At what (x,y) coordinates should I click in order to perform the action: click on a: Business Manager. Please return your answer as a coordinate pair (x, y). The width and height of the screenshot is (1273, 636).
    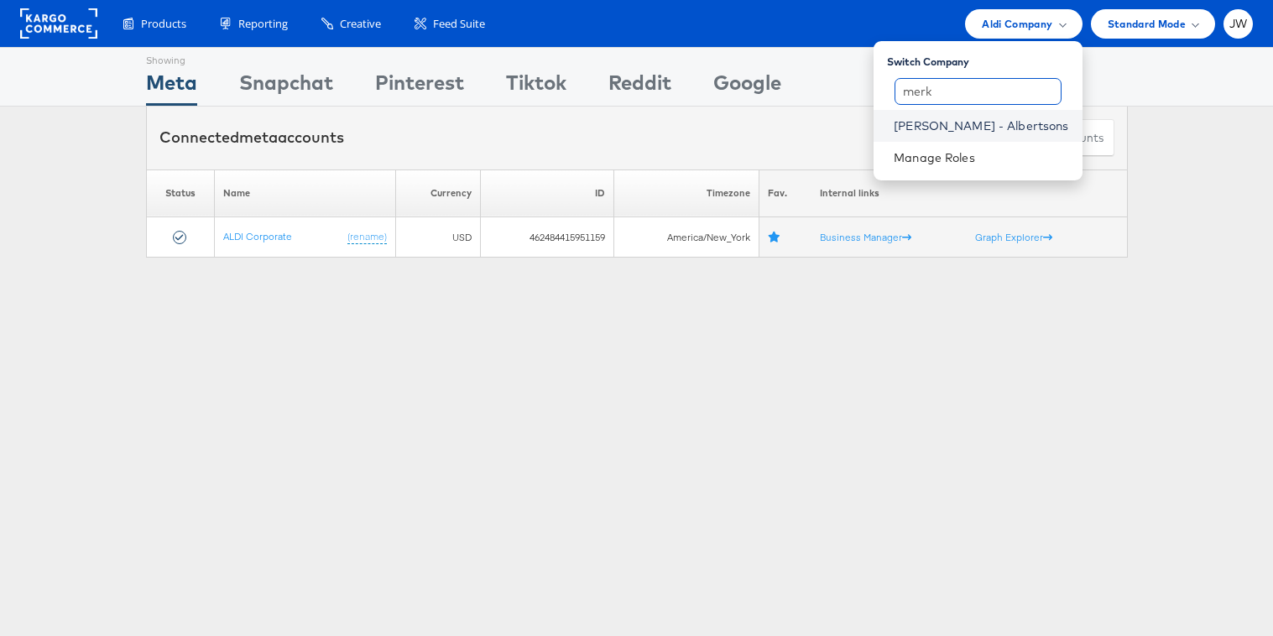
    Looking at the image, I should click on (865, 237).